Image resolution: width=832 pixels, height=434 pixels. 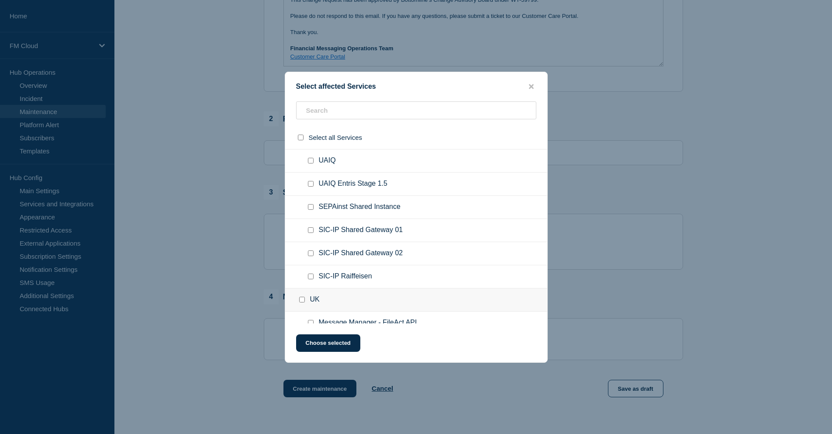 I want to click on span: SIC-IP Shared Gateway 02, so click(x=361, y=253).